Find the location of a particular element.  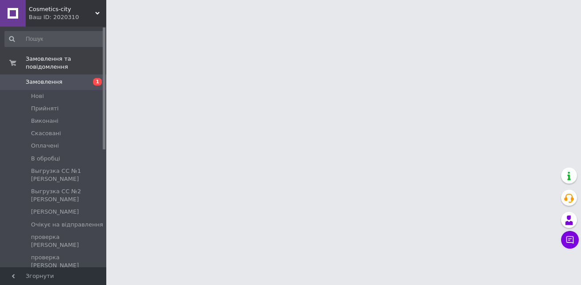

span: Прийняті is located at coordinates (45, 109).